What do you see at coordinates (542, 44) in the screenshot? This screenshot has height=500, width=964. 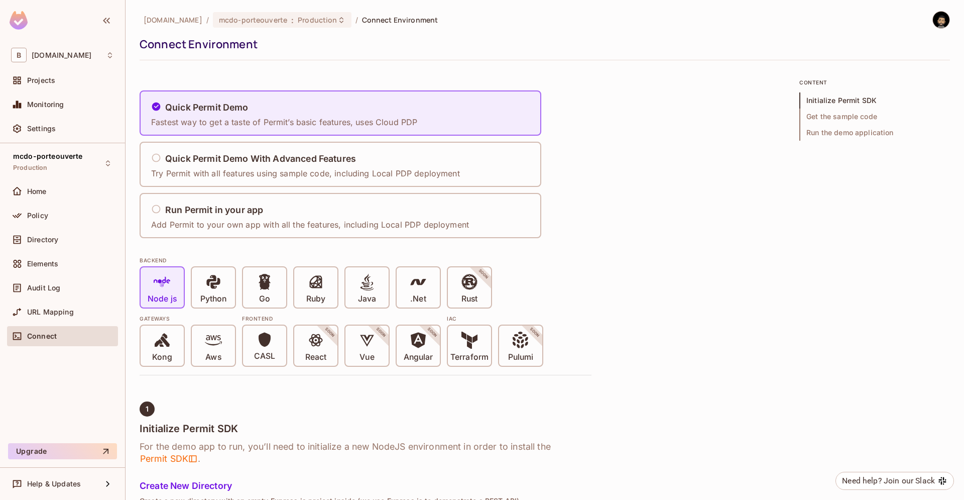 I see `div: Connect Environment` at bounding box center [542, 44].